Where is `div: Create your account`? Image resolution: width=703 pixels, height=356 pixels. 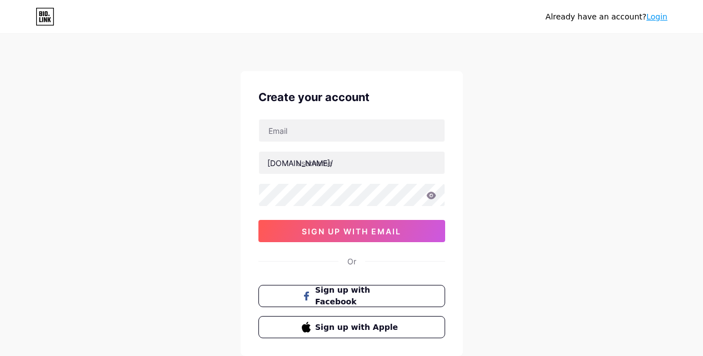 div: Create your account is located at coordinates (352, 97).